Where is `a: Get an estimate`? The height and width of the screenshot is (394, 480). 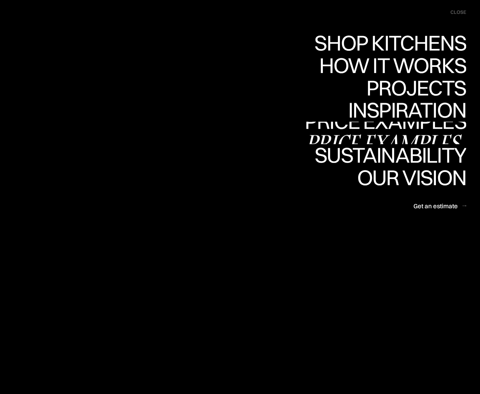
a: Get an estimate is located at coordinates (439, 206).